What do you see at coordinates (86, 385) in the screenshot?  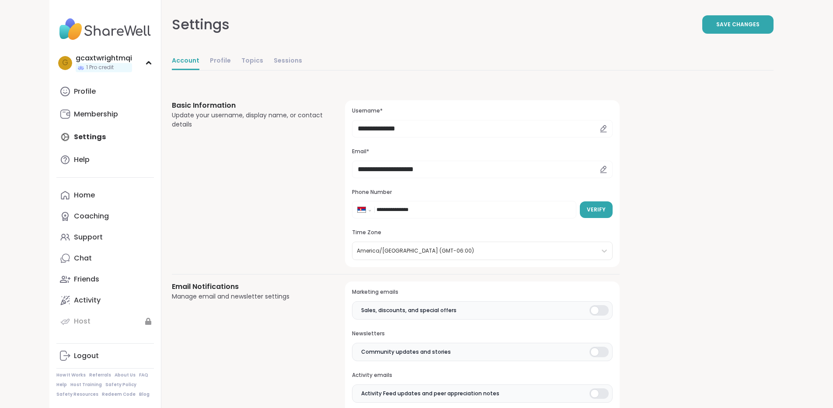 I see `a: Host Training` at bounding box center [86, 385].